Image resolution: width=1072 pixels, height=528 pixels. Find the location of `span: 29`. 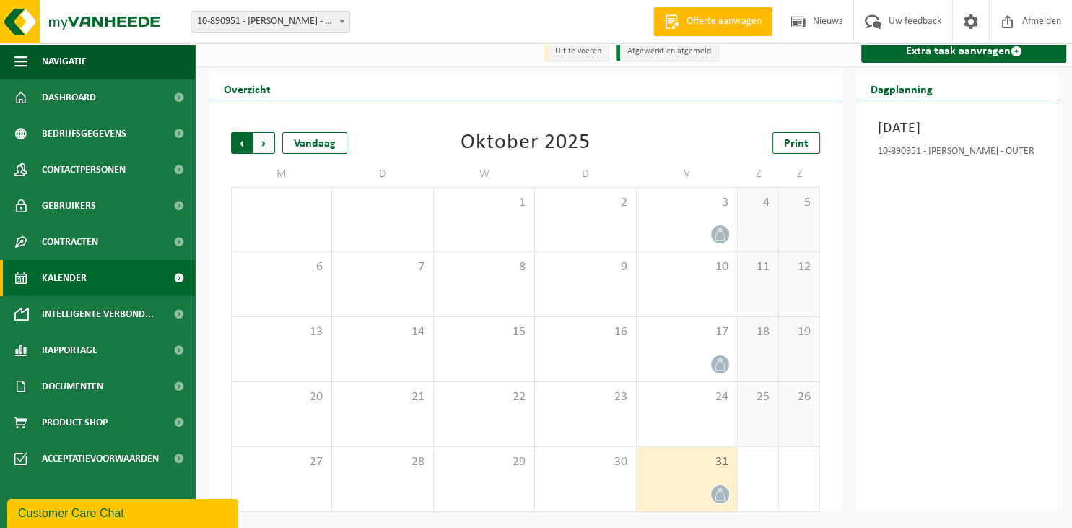

span: 29 is located at coordinates (484, 462).